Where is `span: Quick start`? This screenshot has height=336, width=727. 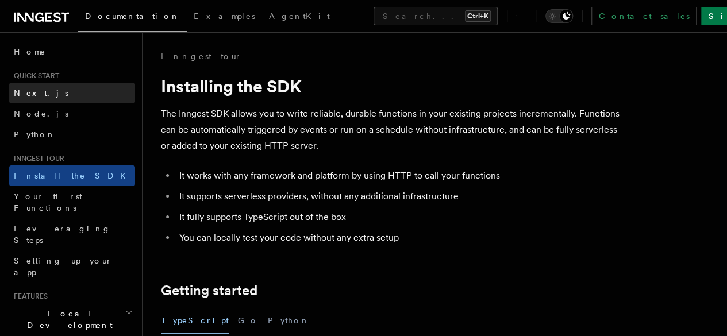
span: Quick start is located at coordinates (34, 76).